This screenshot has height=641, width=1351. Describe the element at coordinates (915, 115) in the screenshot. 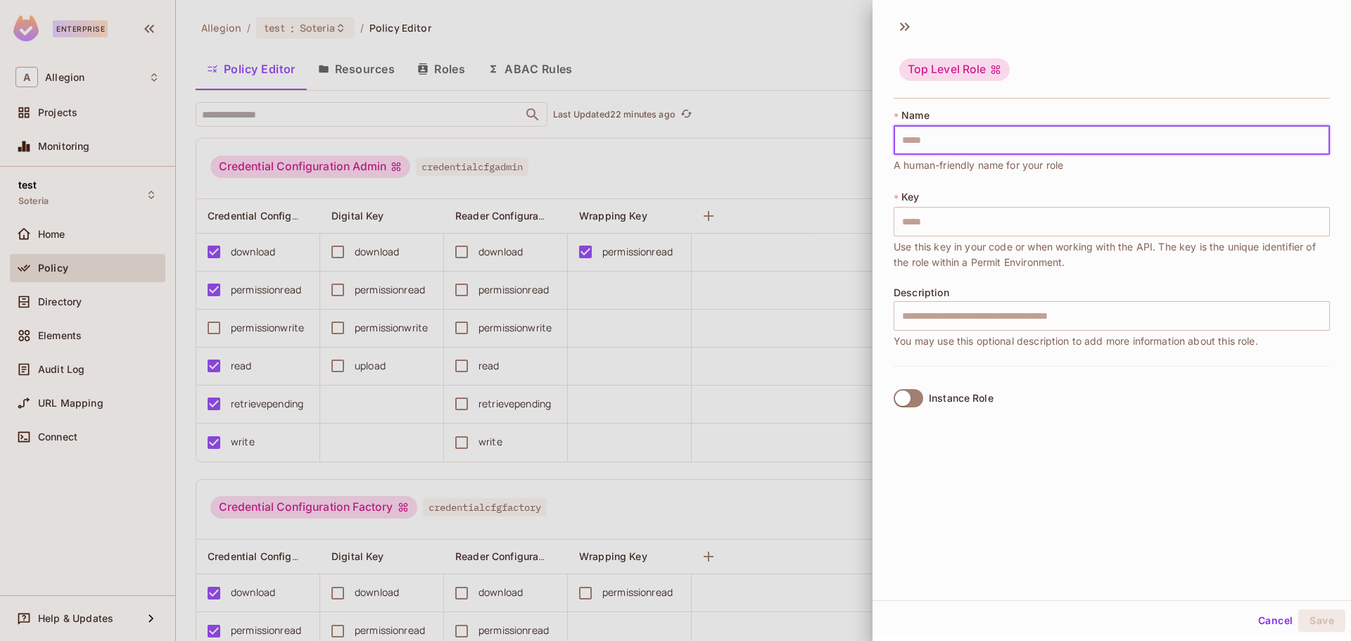

I see `span: Name` at that location.